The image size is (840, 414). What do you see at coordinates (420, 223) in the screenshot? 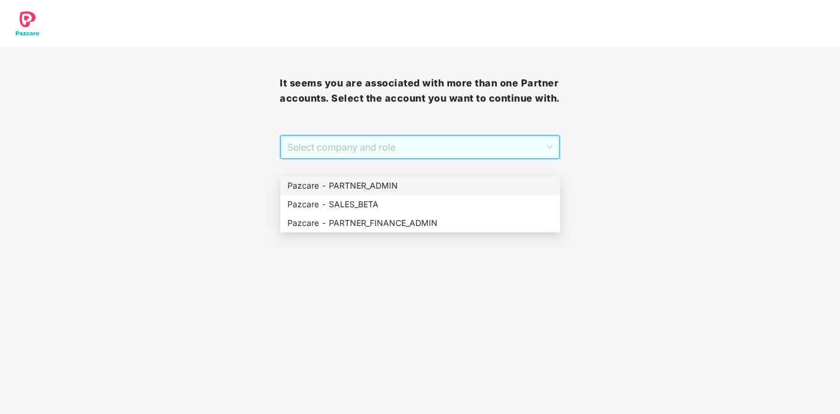
I see `div: Pazcare - PARTNER_FINANCE_ADMIN` at bounding box center [420, 223].